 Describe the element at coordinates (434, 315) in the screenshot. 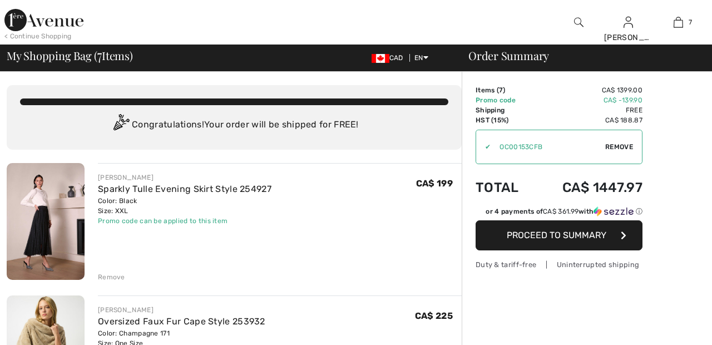

I see `span: CA$ 225` at that location.